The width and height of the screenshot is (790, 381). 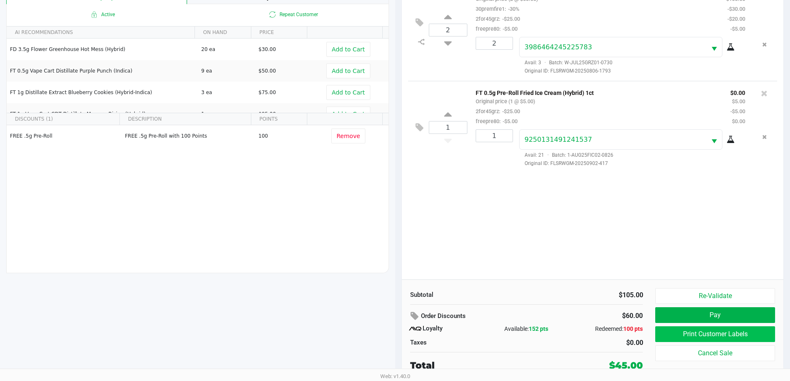 I want to click on div: Order Discounts, so click(x=485, y=316).